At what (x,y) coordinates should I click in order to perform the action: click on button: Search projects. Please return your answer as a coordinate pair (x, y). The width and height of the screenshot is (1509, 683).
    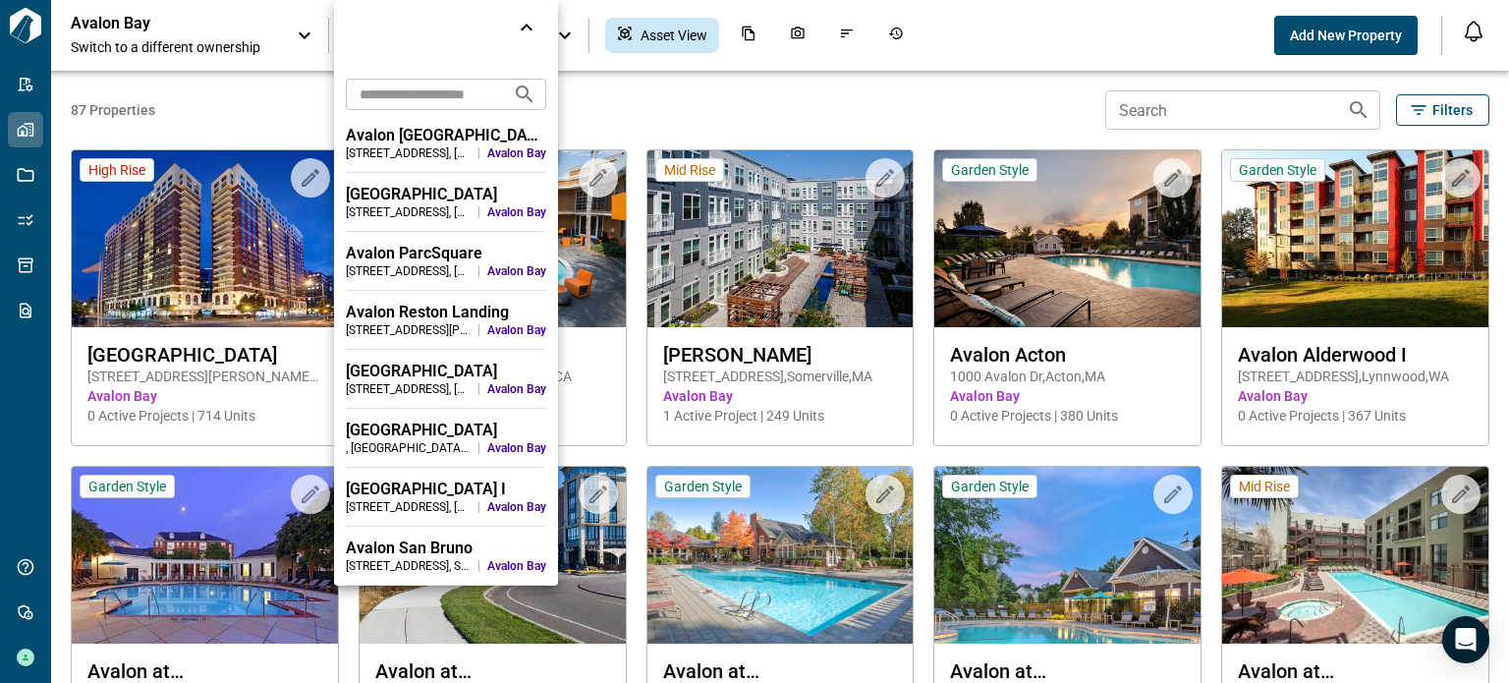
    Looking at the image, I should click on (525, 94).